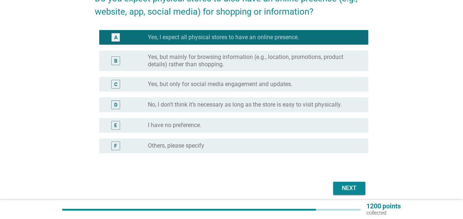  What do you see at coordinates (116, 84) in the screenshot?
I see `div: C` at bounding box center [116, 84].